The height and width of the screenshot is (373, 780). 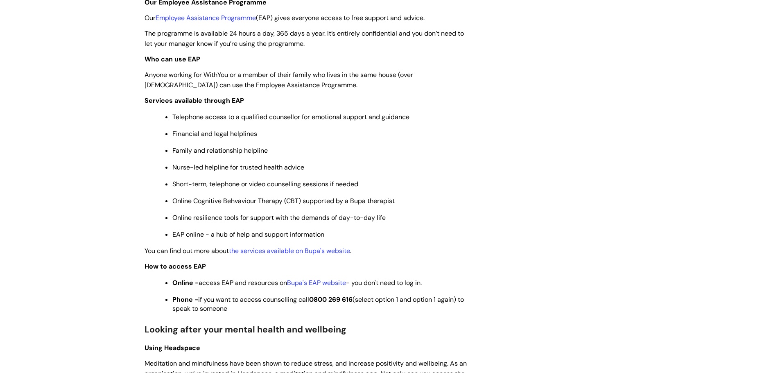 I want to click on a: Bupa's EAP website, so click(x=316, y=282).